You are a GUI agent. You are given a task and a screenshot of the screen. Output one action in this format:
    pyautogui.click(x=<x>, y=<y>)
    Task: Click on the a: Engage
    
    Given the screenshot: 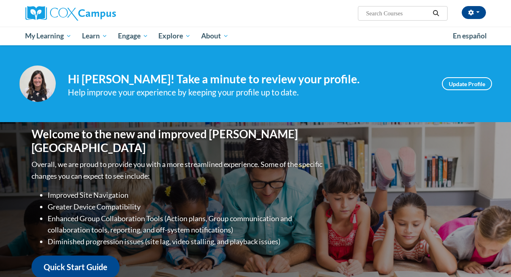 What is the action you would take?
    pyautogui.click(x=133, y=36)
    